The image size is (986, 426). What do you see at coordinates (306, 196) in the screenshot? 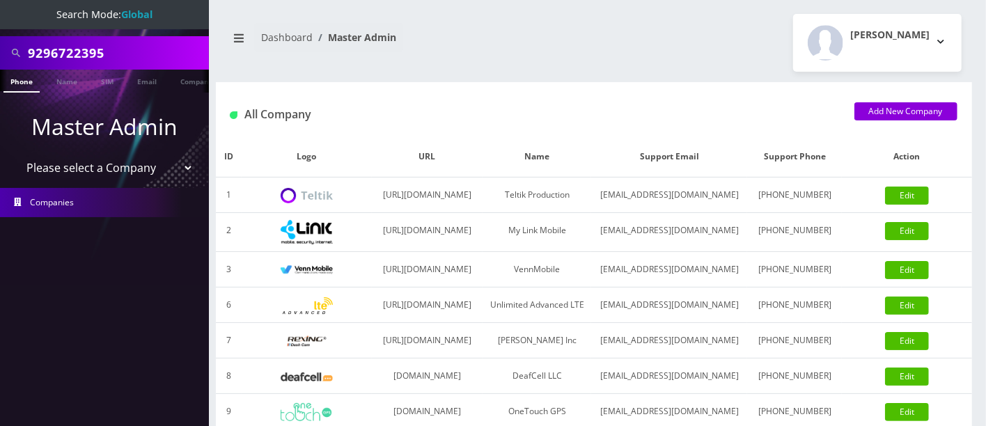
I see `img: Teltik Production` at bounding box center [306, 196].